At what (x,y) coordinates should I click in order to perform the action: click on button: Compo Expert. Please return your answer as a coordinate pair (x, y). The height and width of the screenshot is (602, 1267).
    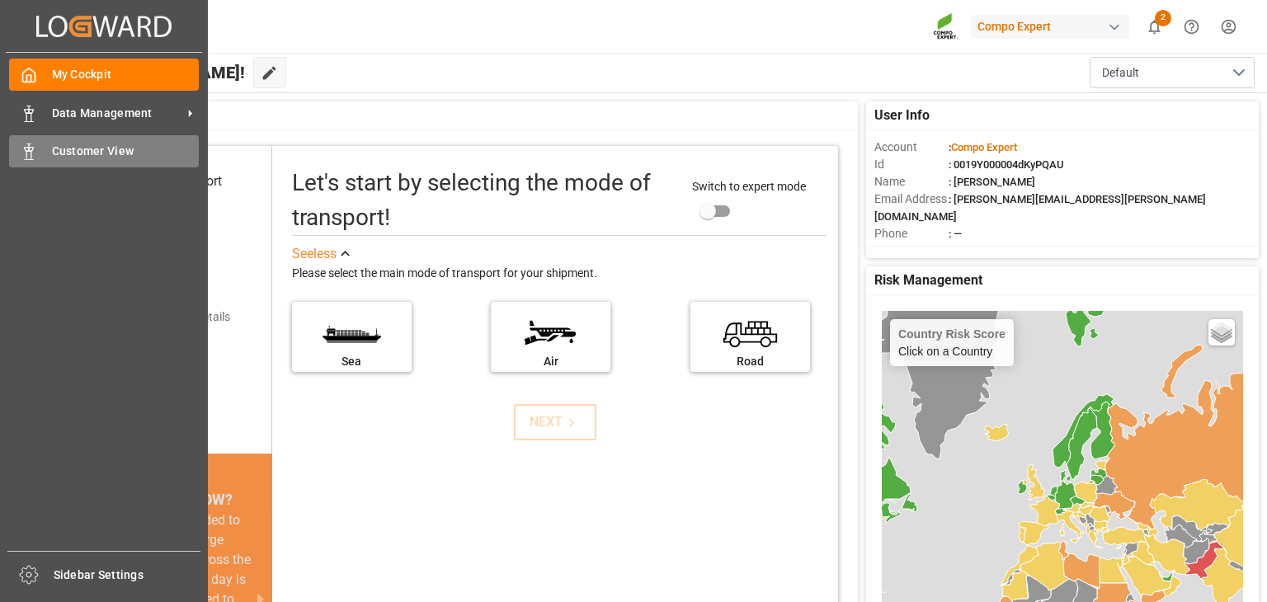
    Looking at the image, I should click on (1054, 26).